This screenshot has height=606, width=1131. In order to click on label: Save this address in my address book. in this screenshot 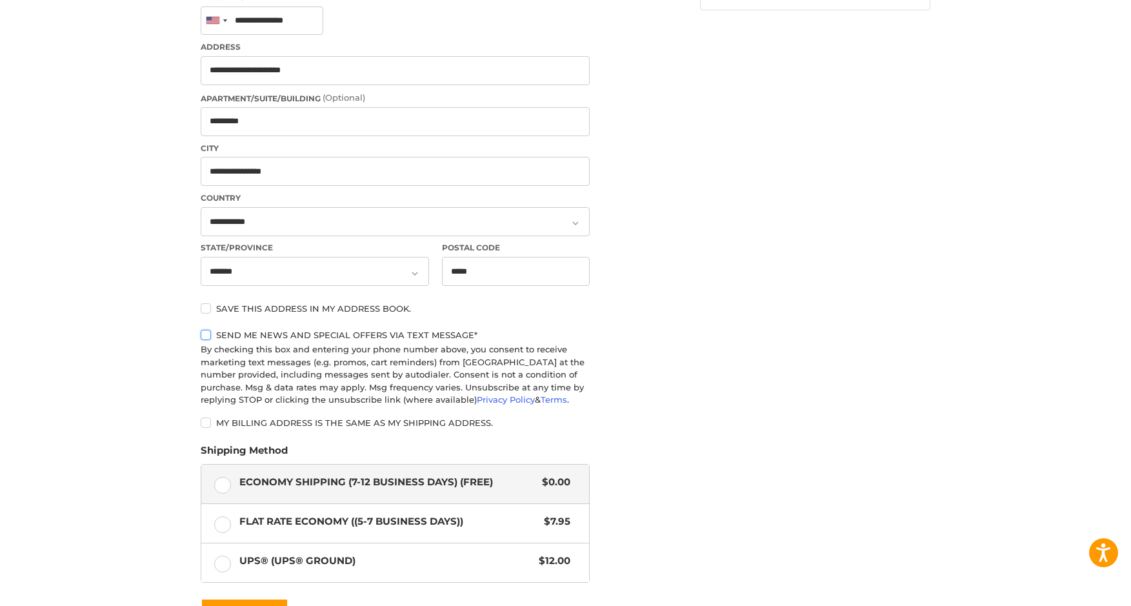, I will do `click(395, 308)`.